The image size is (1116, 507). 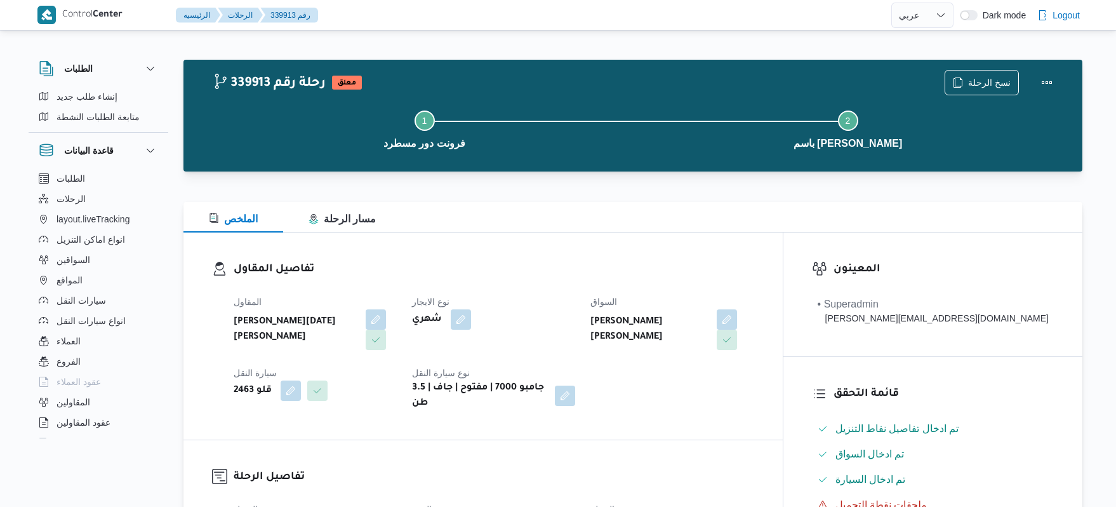 I want to click on span: انواع سيارات النقل, so click(x=91, y=321).